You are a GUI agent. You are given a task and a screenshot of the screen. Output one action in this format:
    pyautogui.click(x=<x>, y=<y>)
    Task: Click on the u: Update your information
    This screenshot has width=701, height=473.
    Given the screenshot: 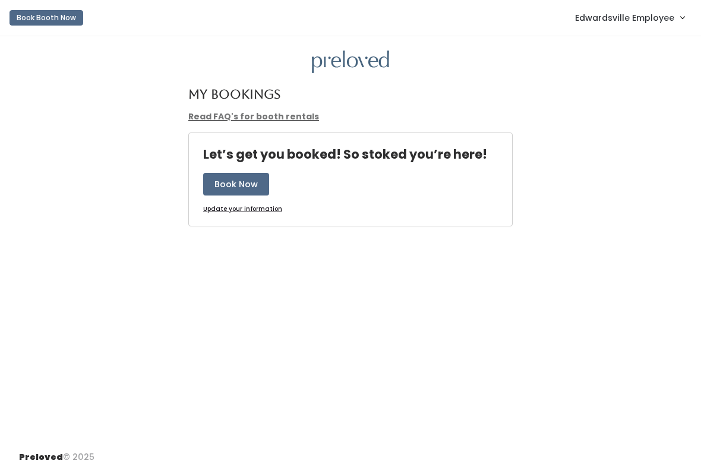 What is the action you would take?
    pyautogui.click(x=243, y=209)
    